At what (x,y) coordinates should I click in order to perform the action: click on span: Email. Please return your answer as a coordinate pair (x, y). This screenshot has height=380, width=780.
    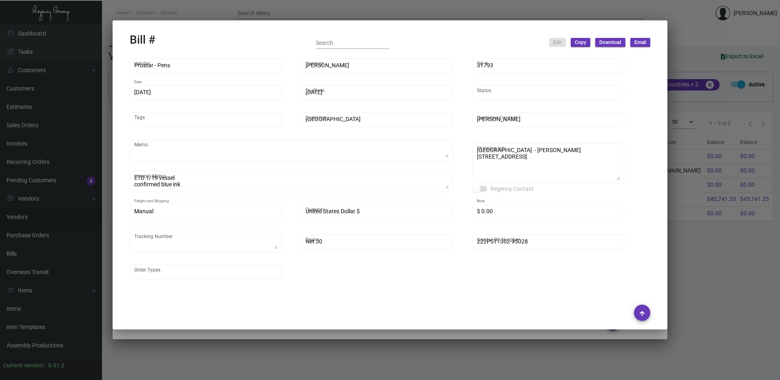
    Looking at the image, I should click on (640, 42).